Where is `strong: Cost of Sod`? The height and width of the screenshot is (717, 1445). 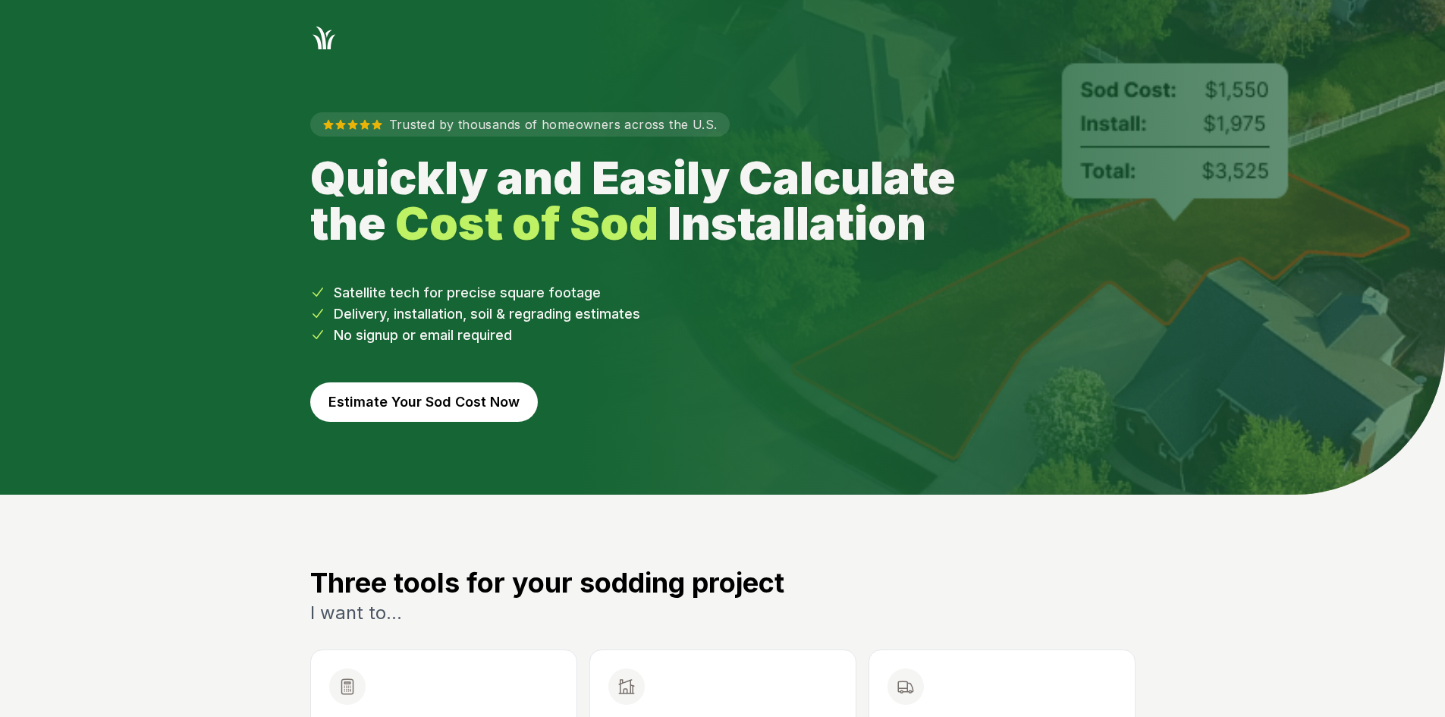
strong: Cost of Sod is located at coordinates (527, 223).